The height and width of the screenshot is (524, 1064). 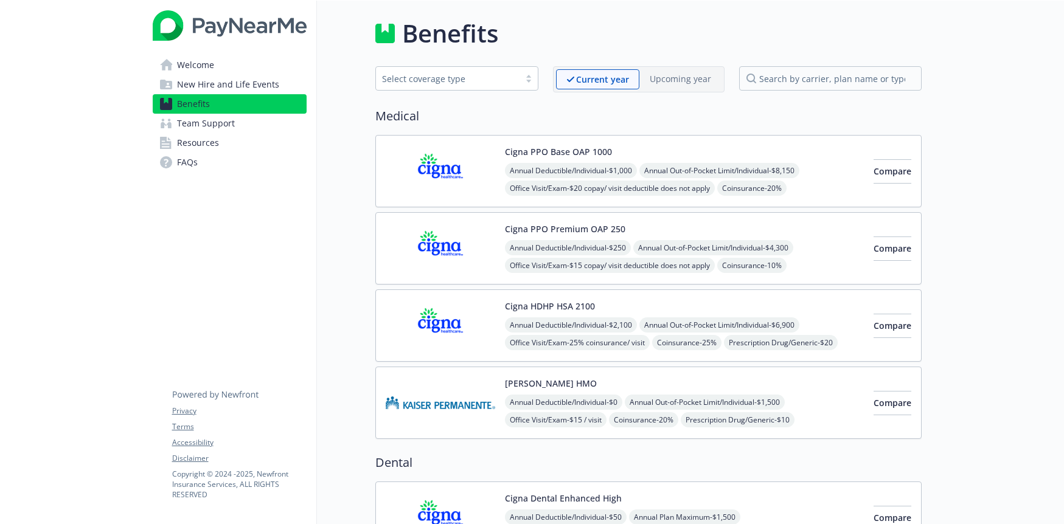 I want to click on button: Cigna PPO Premium OAP 250, so click(x=565, y=229).